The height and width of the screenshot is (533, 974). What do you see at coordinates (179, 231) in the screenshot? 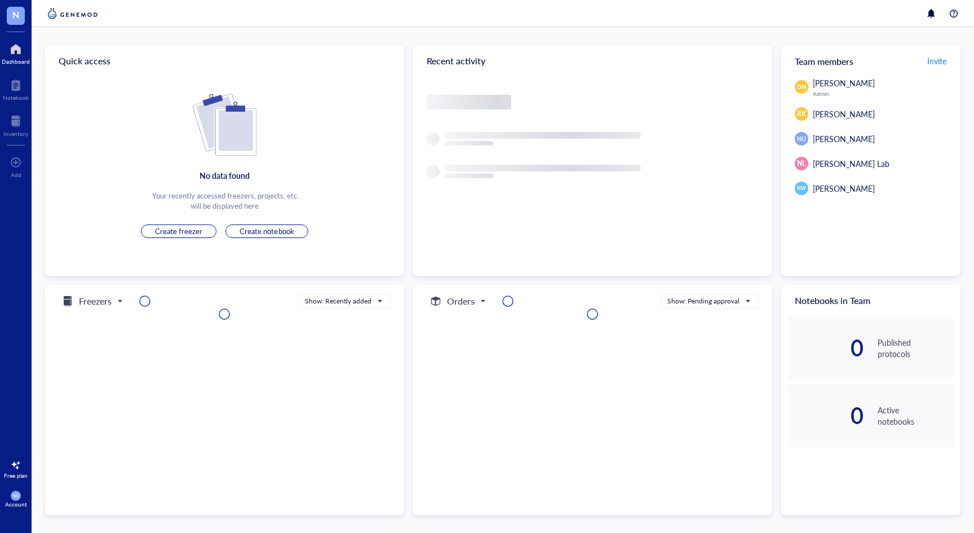
I see `a: Create freezer` at bounding box center [179, 231].